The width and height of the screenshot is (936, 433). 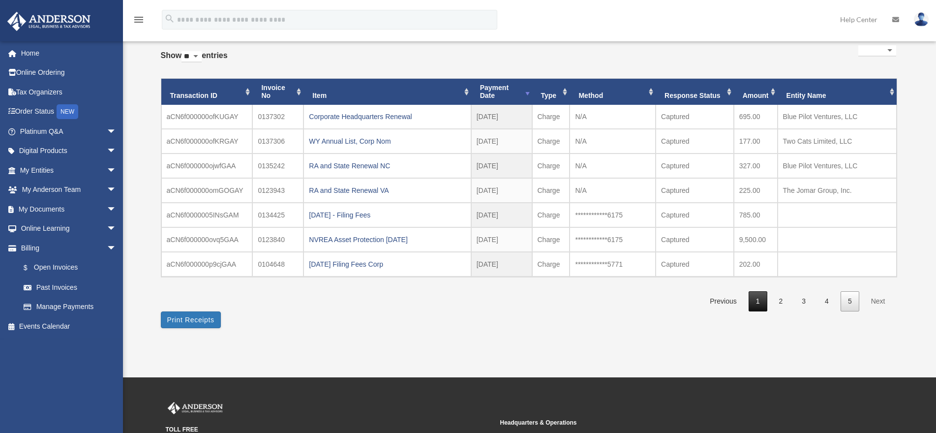 I want to click on div: WY Annual List, Corp Nom, so click(x=387, y=141).